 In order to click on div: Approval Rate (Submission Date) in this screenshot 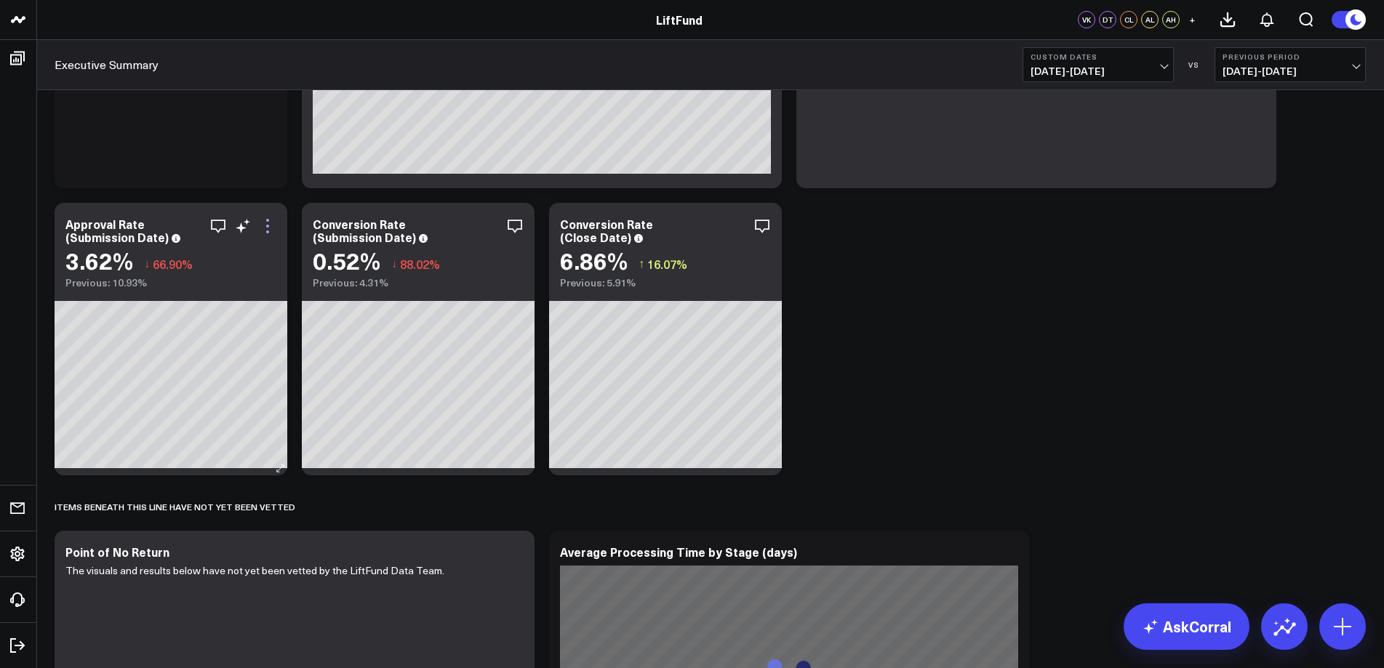, I will do `click(117, 230)`.